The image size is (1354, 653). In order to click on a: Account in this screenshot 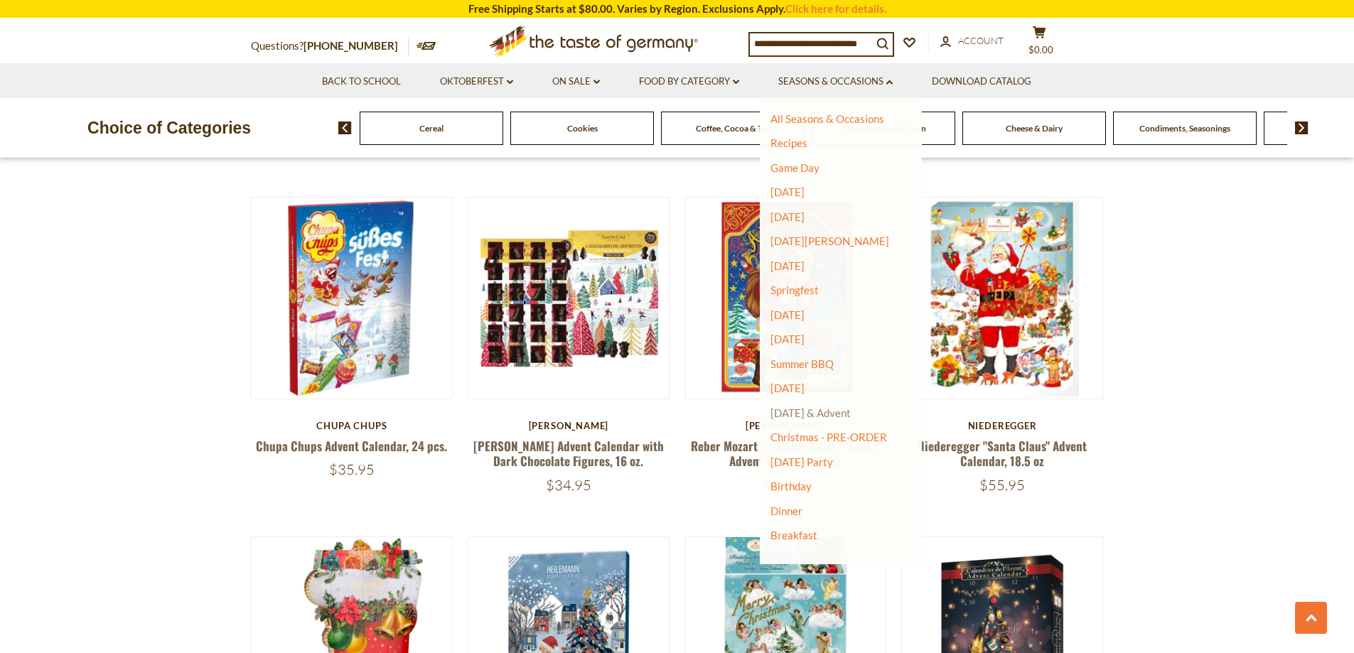, I will do `click(972, 41)`.